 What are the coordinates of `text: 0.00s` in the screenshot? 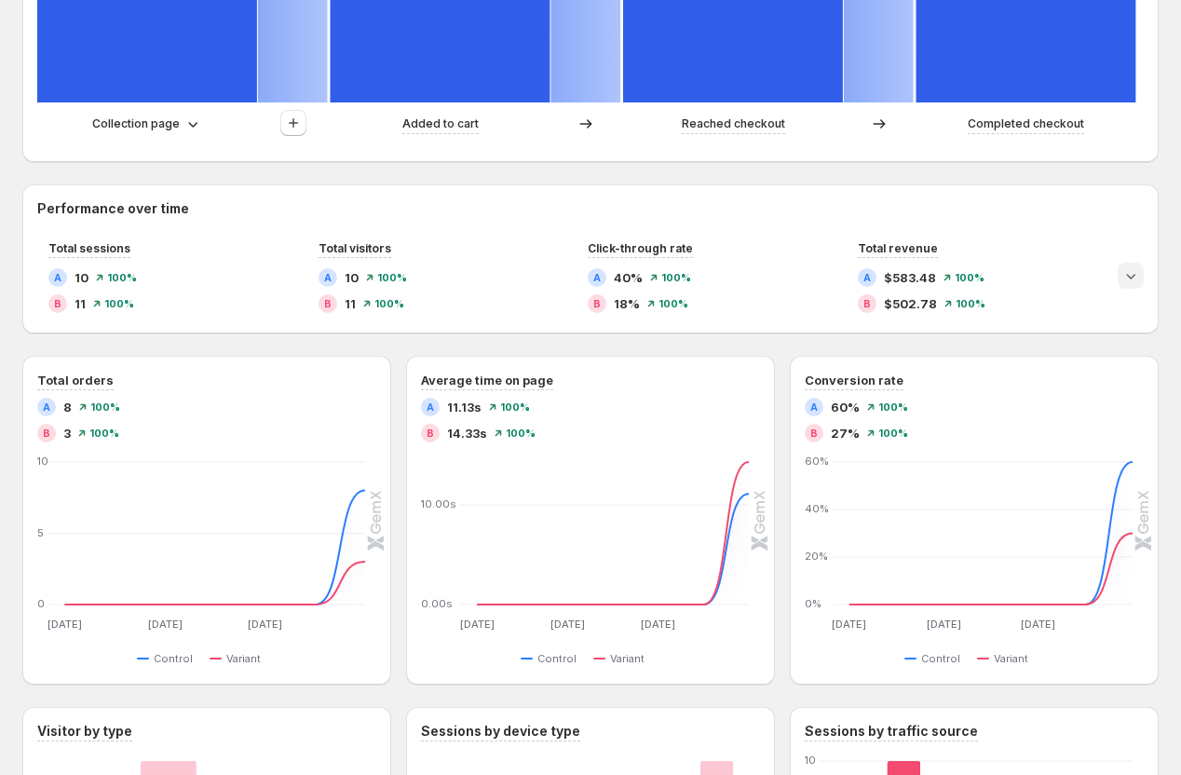 It's located at (437, 604).